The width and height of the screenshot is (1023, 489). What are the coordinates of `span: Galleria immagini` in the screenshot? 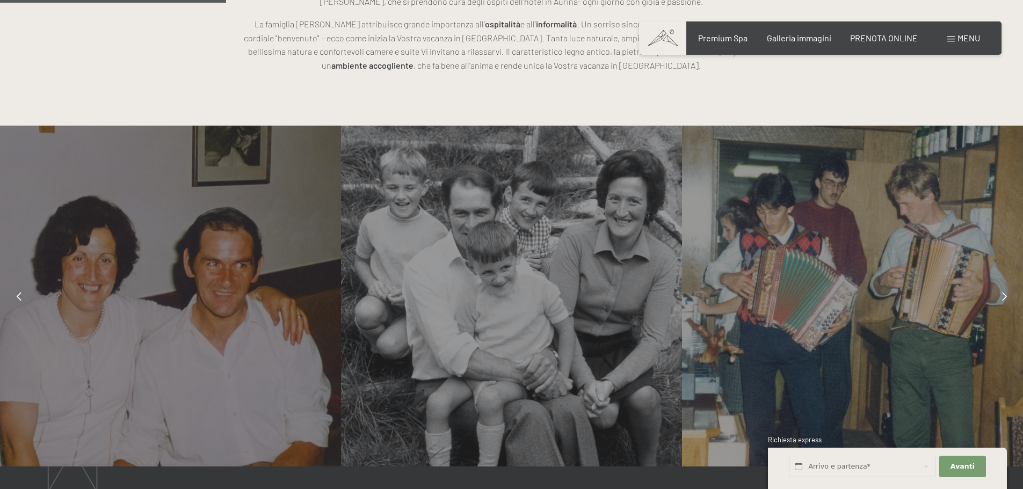 It's located at (799, 38).